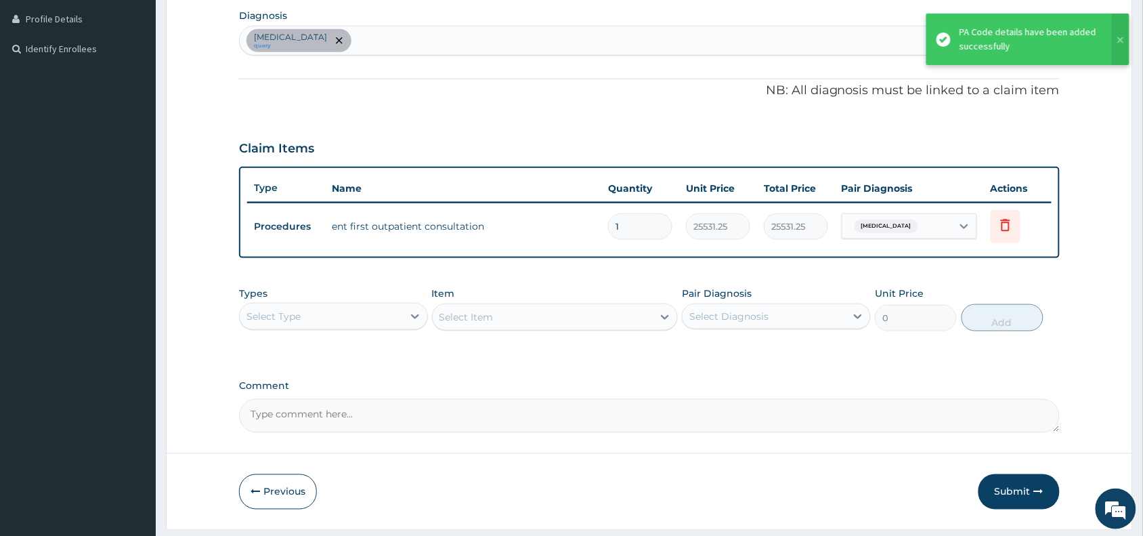  What do you see at coordinates (649, 91) in the screenshot?
I see `p: NB: All diagnosis must be linked to a claim item` at bounding box center [649, 91].